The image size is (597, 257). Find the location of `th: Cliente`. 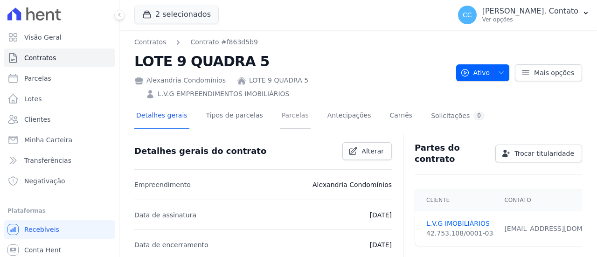

th: Cliente is located at coordinates (457, 200).